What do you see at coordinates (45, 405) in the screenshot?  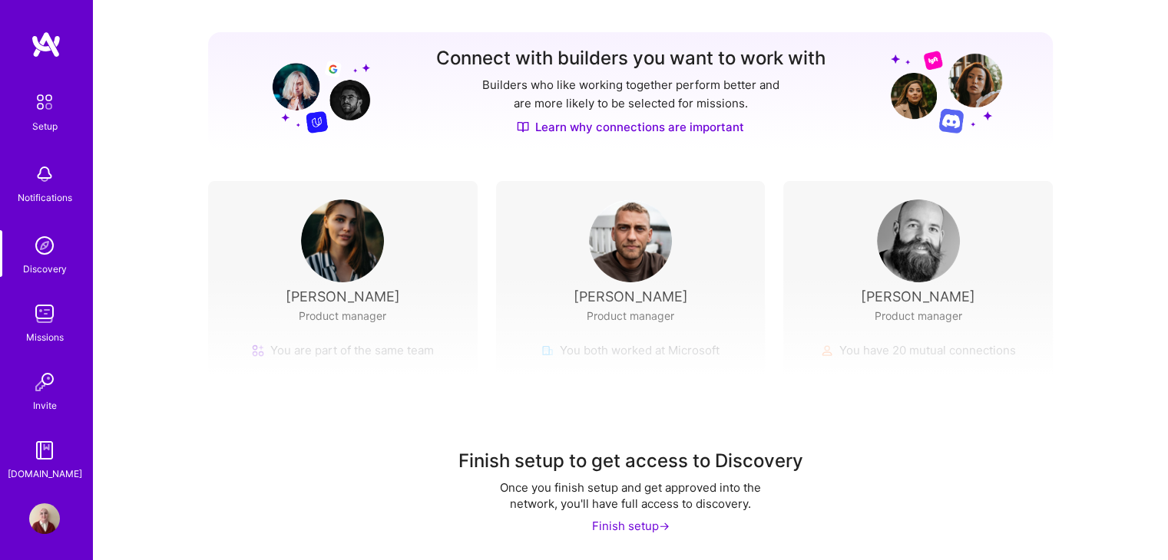 I see `div: Invite` at bounding box center [45, 405].